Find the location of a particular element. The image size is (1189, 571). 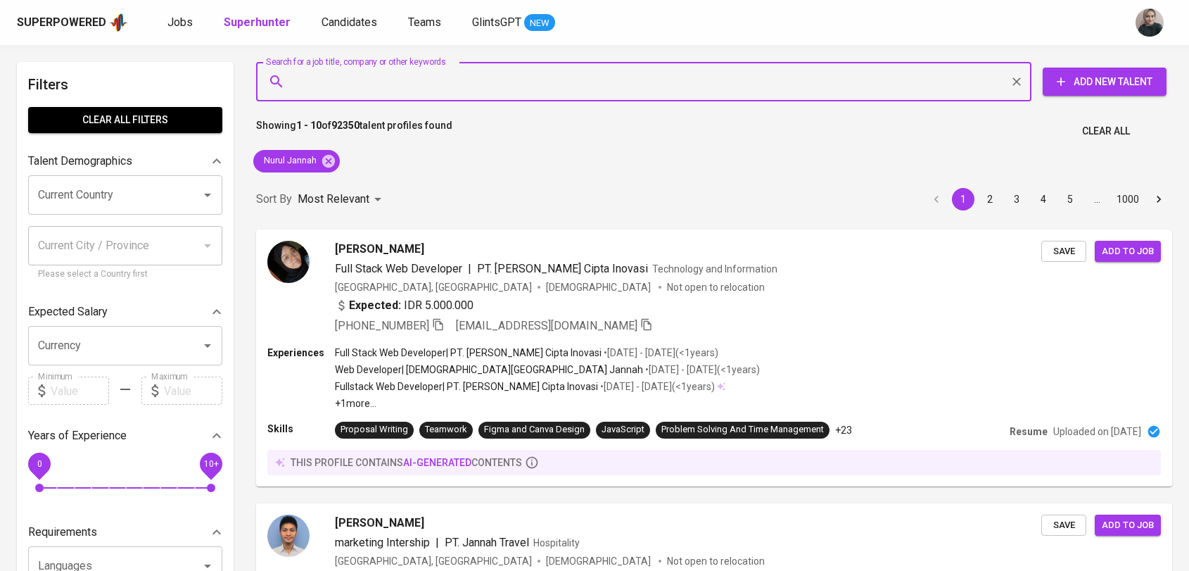

b: 92350 is located at coordinates (346, 125).